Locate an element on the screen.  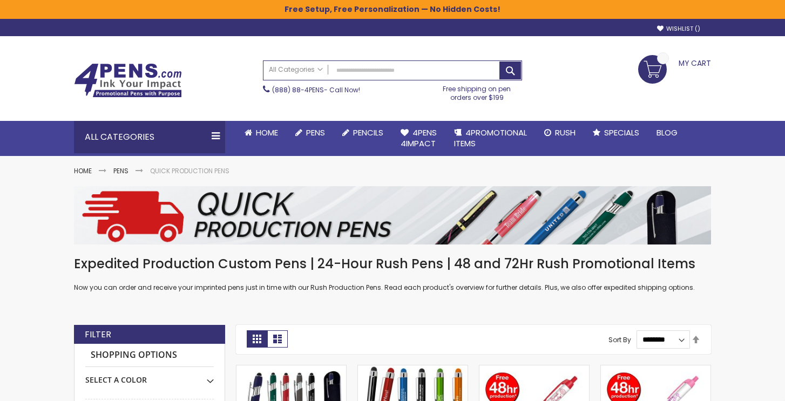
a: (888) 88-4PENS is located at coordinates (298, 90).